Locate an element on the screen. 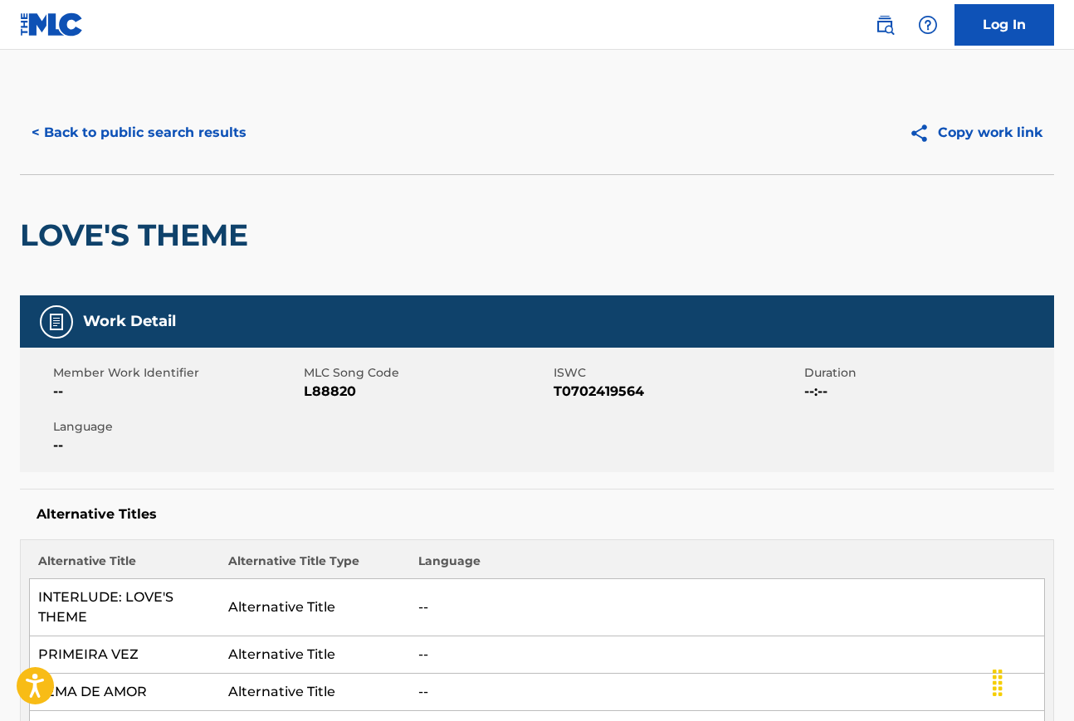 The width and height of the screenshot is (1074, 721). th: Alternative Title is located at coordinates (124, 566).